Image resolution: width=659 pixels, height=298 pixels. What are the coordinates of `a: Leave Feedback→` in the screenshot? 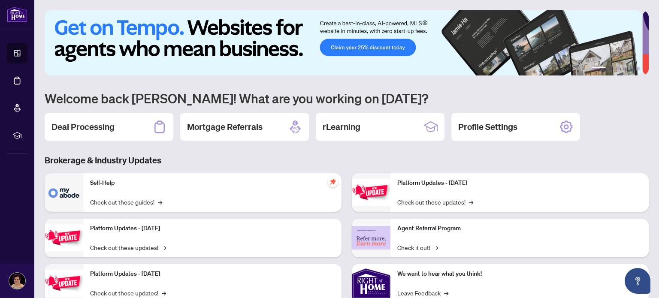 It's located at (422, 293).